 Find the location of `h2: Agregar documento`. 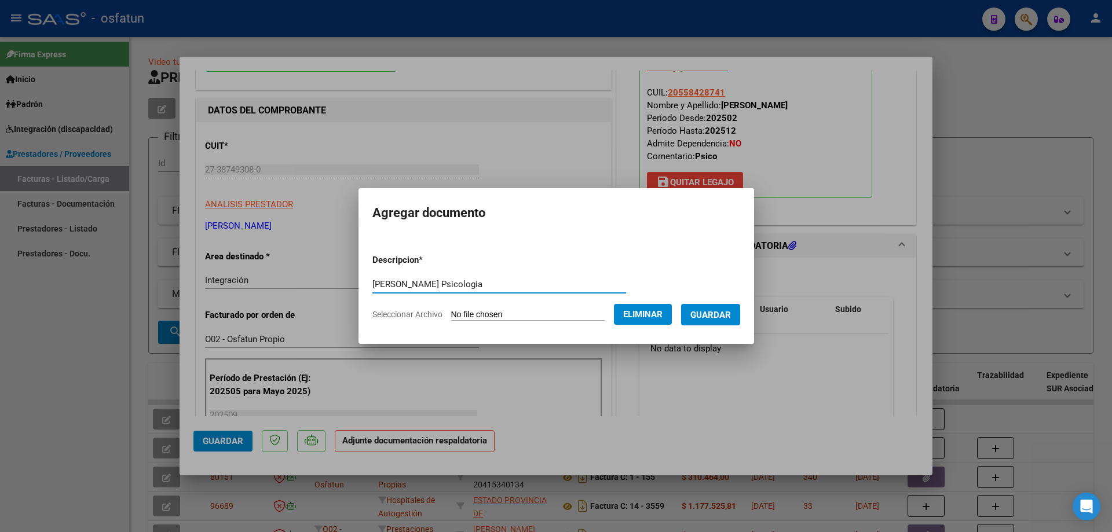

h2: Agregar documento is located at coordinates (556, 213).